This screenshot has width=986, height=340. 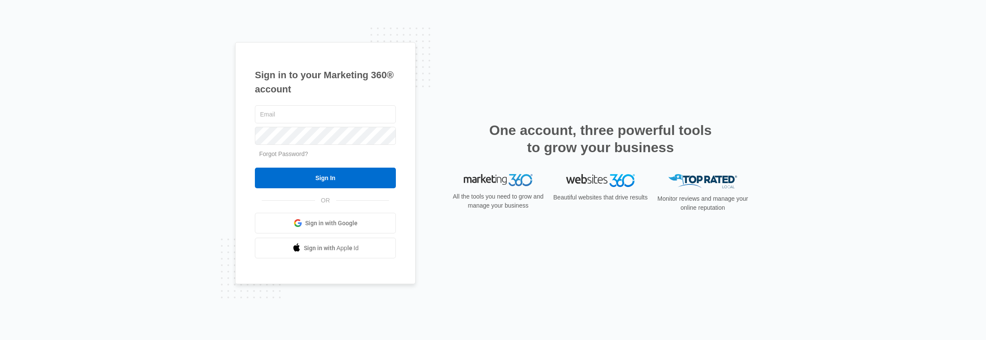 What do you see at coordinates (284, 154) in the screenshot?
I see `a: Forgot Password?` at bounding box center [284, 154].